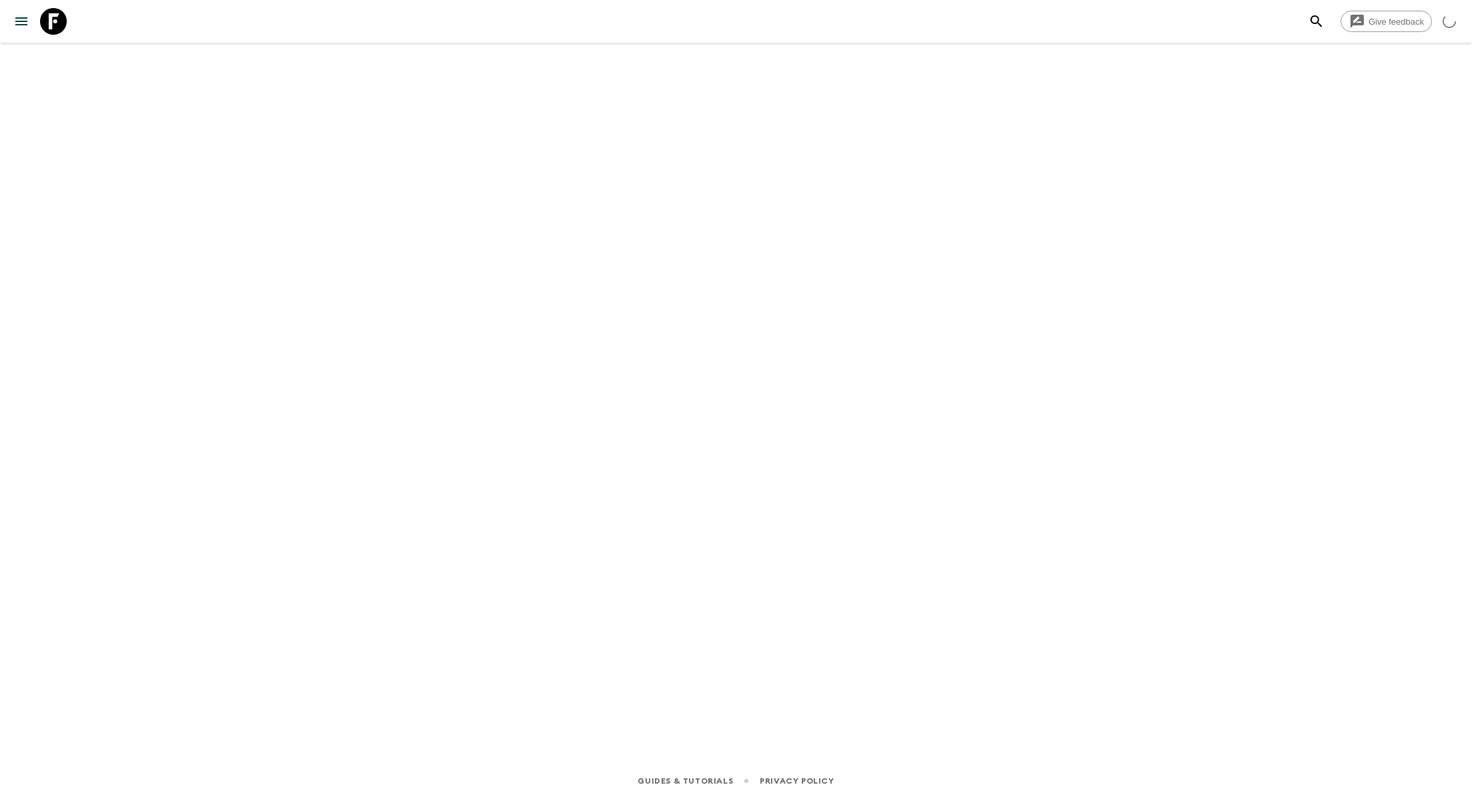 The height and width of the screenshot is (799, 1472). What do you see at coordinates (21, 21) in the screenshot?
I see `button: menu` at bounding box center [21, 21].